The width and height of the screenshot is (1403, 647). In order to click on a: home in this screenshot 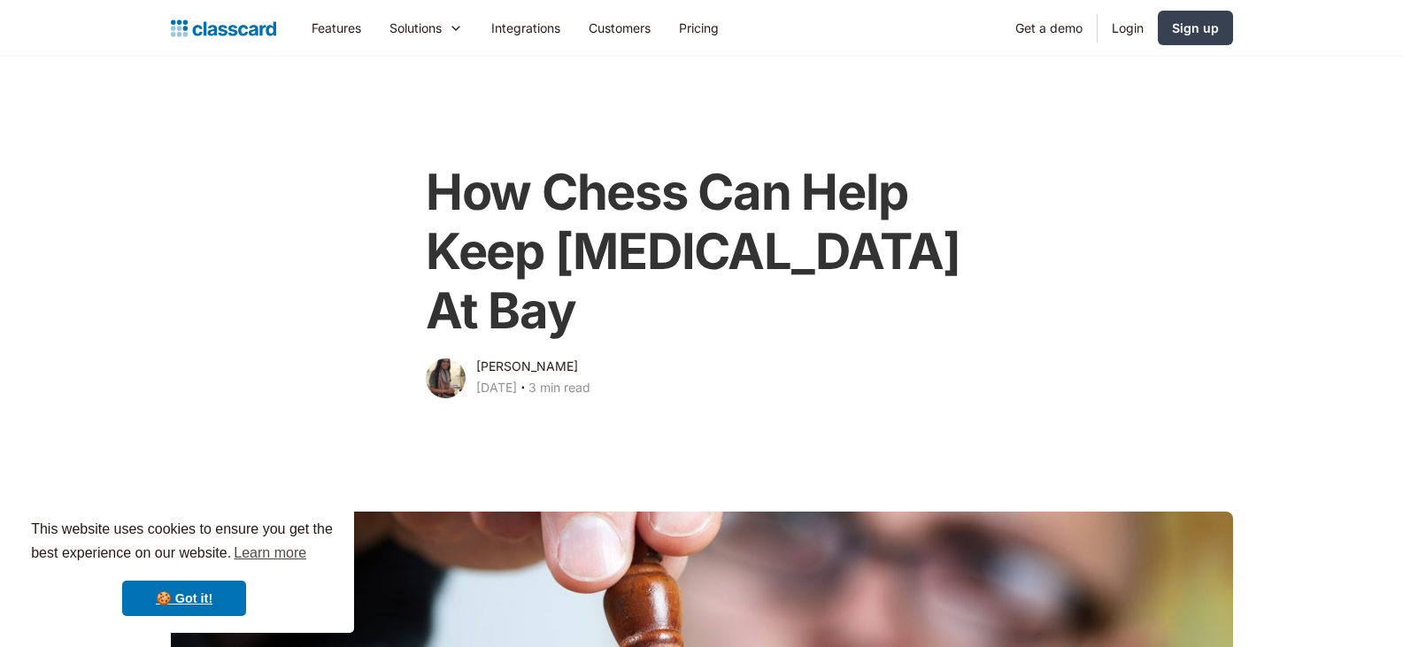, I will do `click(223, 28)`.